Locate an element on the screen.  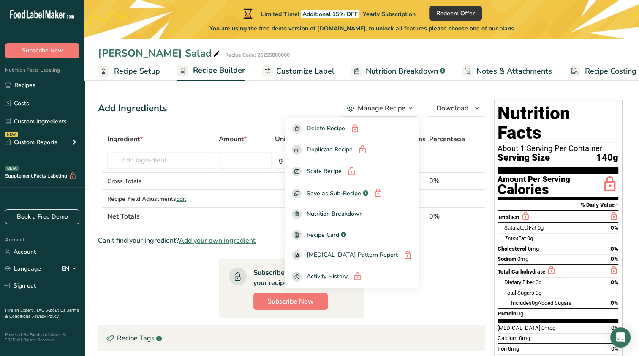
a: Customize Label is located at coordinates (298, 71).